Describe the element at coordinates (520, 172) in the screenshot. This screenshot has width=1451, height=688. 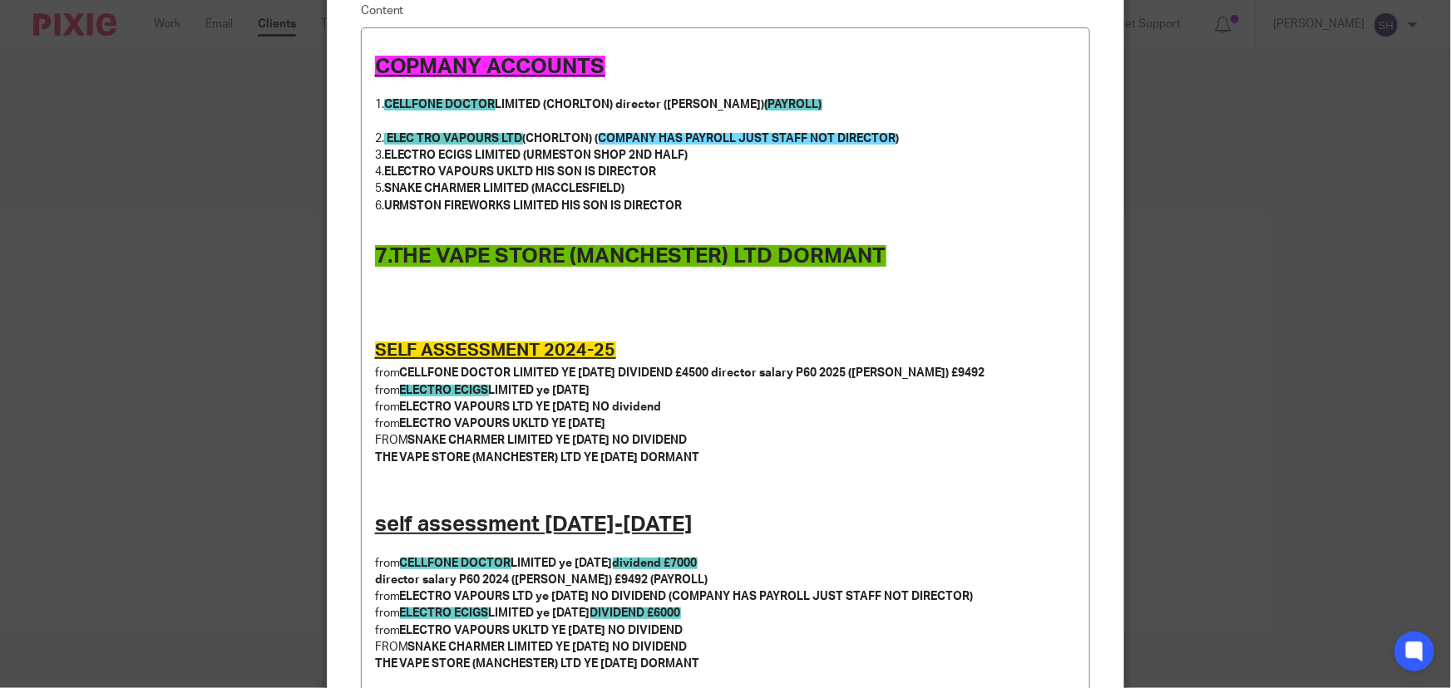
I see `strong: ELECTRO VAPOURS UKLTD HIS SON IS DIRECTOR` at that location.